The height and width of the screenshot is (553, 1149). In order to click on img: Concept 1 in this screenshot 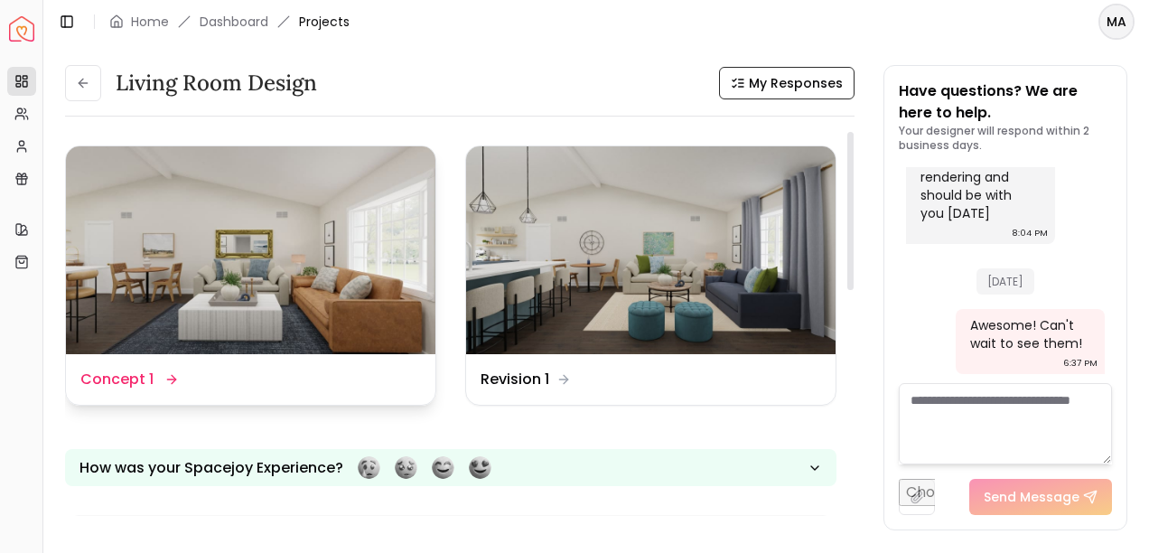, I will do `click(250, 250)`.